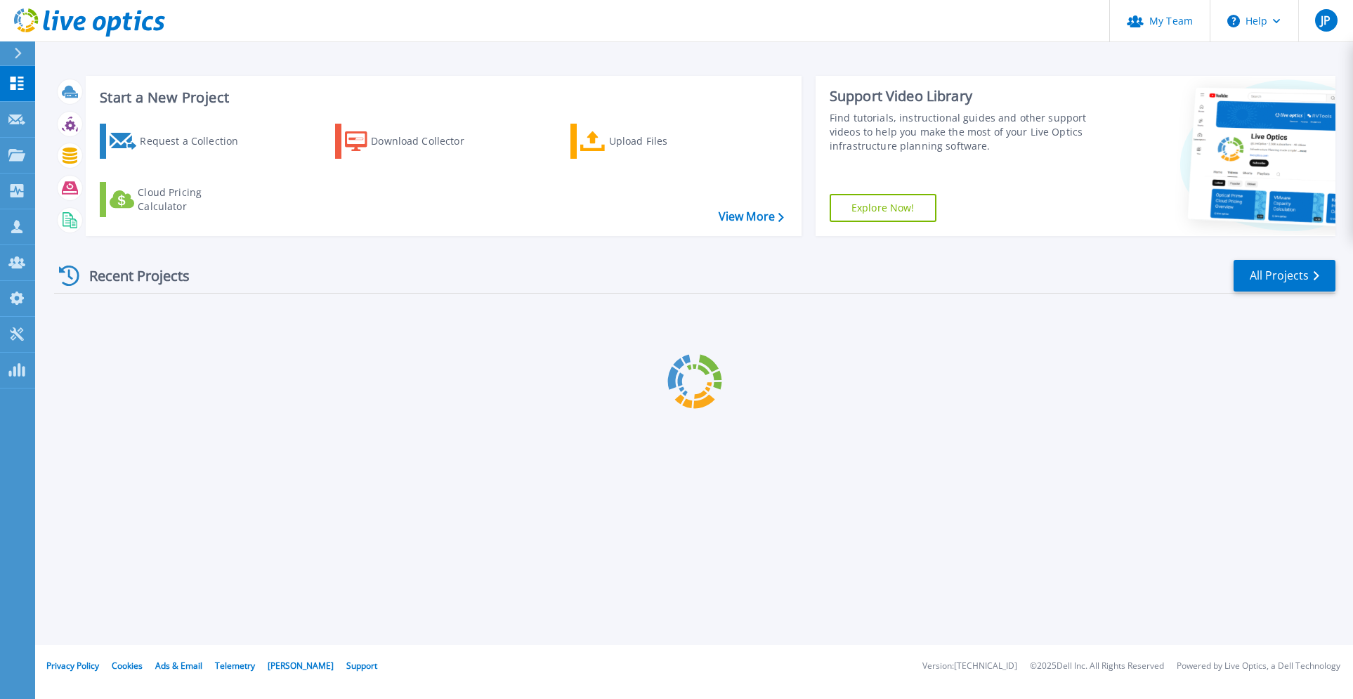  I want to click on a: Cookies, so click(127, 665).